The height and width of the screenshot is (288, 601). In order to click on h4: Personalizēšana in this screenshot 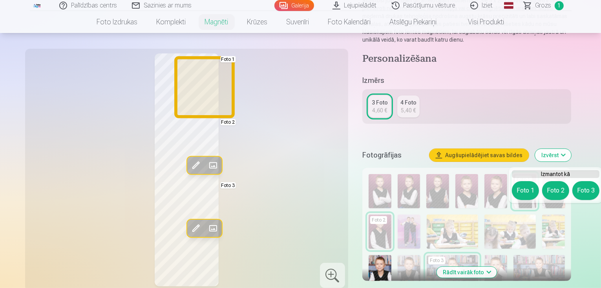, I will do `click(466, 59)`.